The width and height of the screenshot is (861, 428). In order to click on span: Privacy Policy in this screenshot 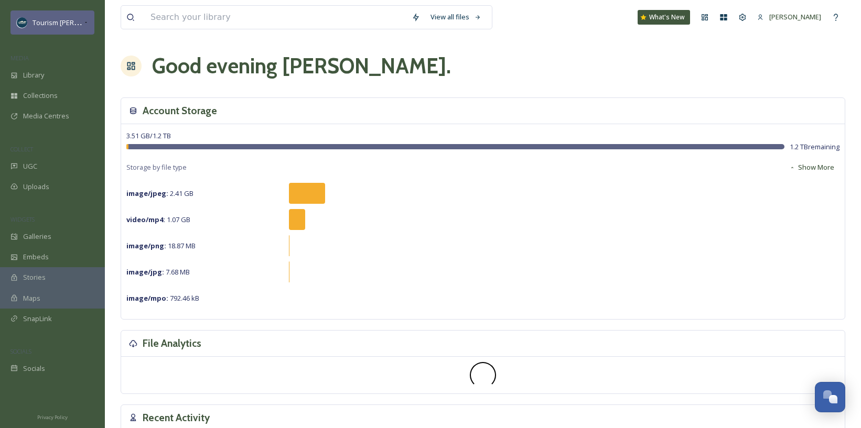, I will do `click(52, 417)`.